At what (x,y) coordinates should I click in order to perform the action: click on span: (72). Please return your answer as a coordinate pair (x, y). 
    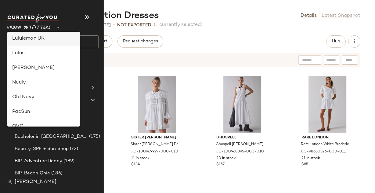
    Looking at the image, I should click on (73, 149).